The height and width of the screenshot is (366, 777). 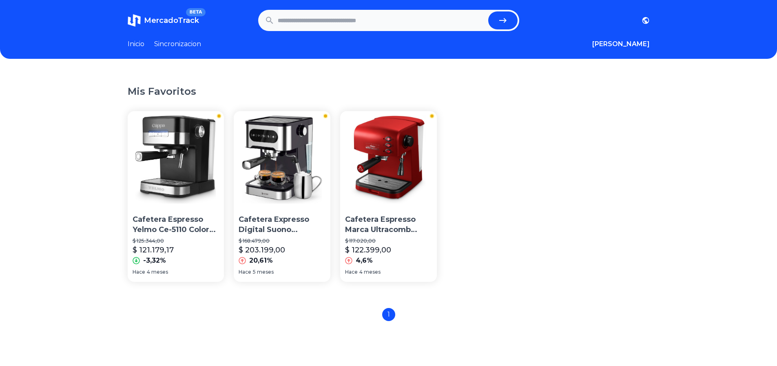 What do you see at coordinates (364, 260) in the screenshot?
I see `p: 4,6%` at bounding box center [364, 260].